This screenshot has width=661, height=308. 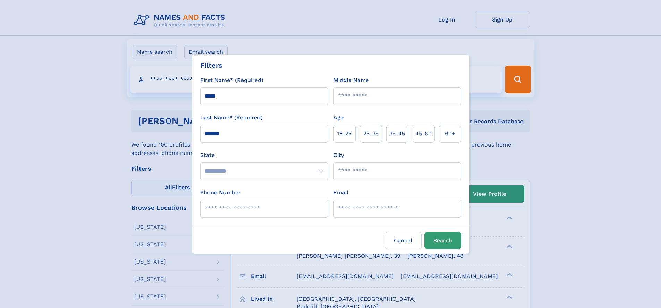 What do you see at coordinates (344, 134) in the screenshot?
I see `span: 18‑25` at bounding box center [344, 134].